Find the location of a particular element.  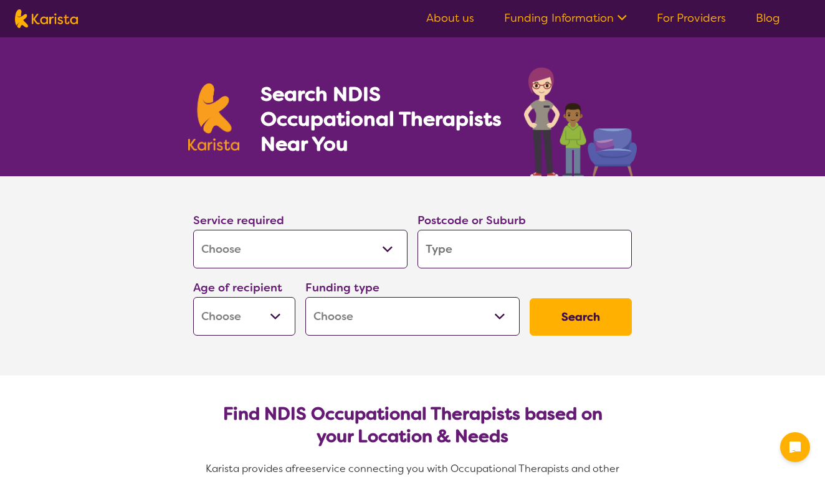

img: occupational-therapy is located at coordinates (580, 122).